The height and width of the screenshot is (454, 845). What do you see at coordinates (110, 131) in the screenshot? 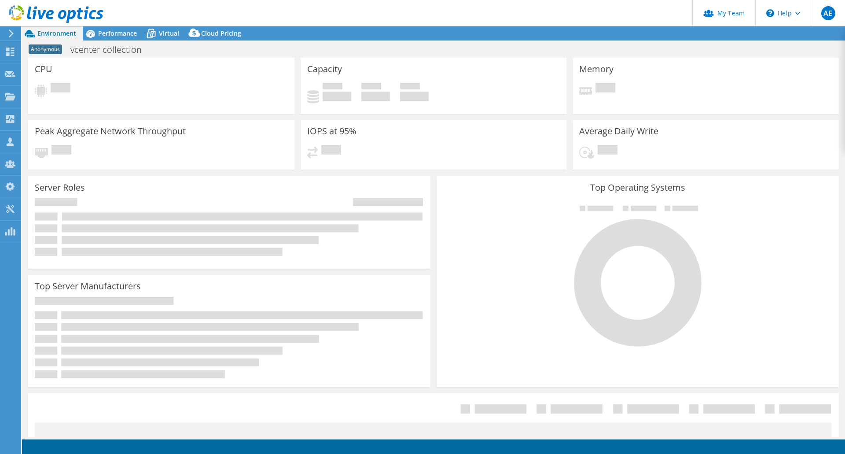
I see `h3: Peak Aggregate Network Throughput` at bounding box center [110, 131].